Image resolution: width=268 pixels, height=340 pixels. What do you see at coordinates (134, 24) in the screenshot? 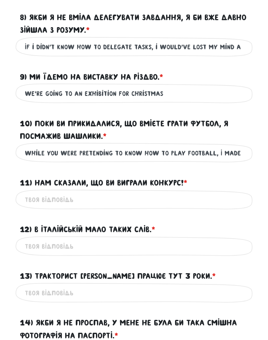
I see `label: 8) Якби я не вміла делегувати завдання, я би вже давно зійшла з розуму.` at bounding box center [134, 24].